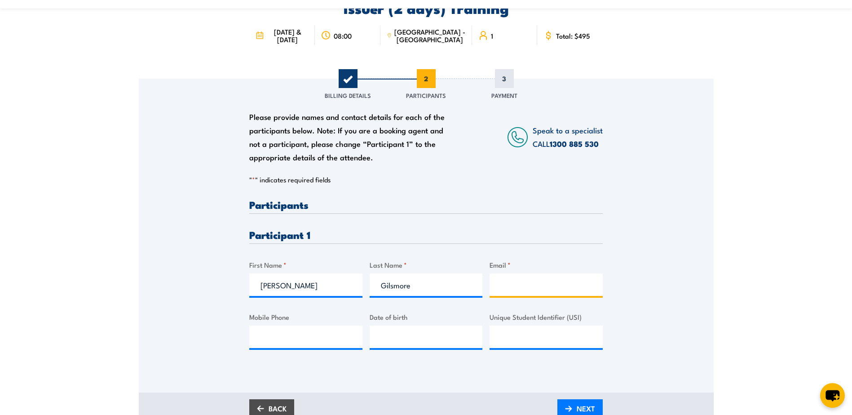 This screenshot has height=415, width=852. Describe the element at coordinates (351, 137) in the screenshot. I see `div: Please provide names and contact details for each of the participants below. Note: If you are a b...` at that location.